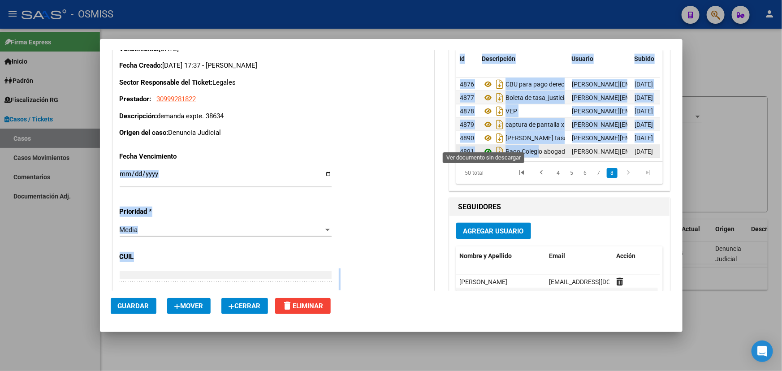 The height and width of the screenshot is (371, 782). What do you see at coordinates (129, 230) in the screenshot?
I see `span: Media` at bounding box center [129, 230].